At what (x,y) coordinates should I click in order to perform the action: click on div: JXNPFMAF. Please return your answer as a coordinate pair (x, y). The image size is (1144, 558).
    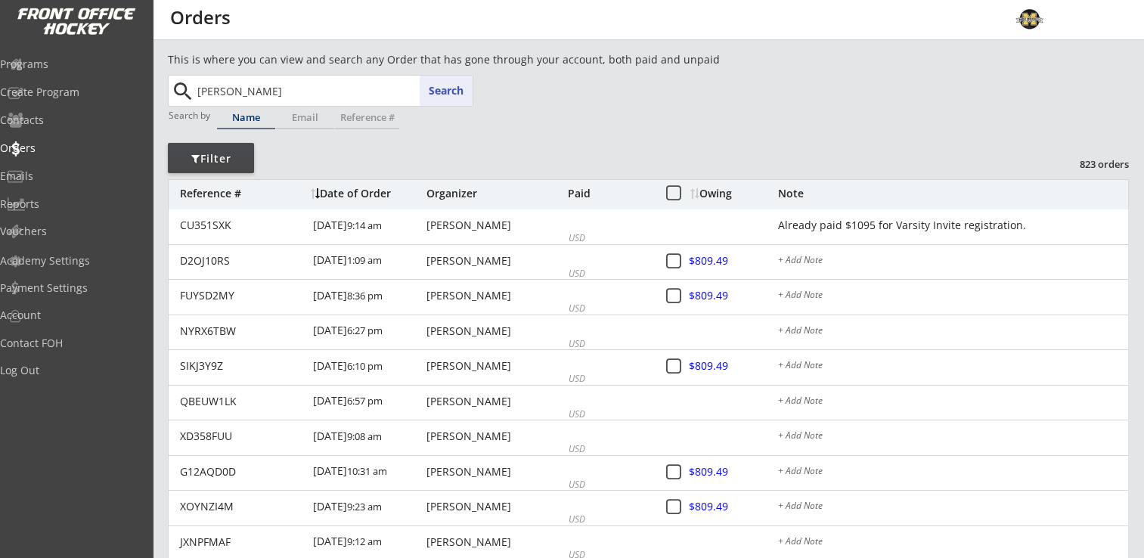
    Looking at the image, I should click on (242, 542).